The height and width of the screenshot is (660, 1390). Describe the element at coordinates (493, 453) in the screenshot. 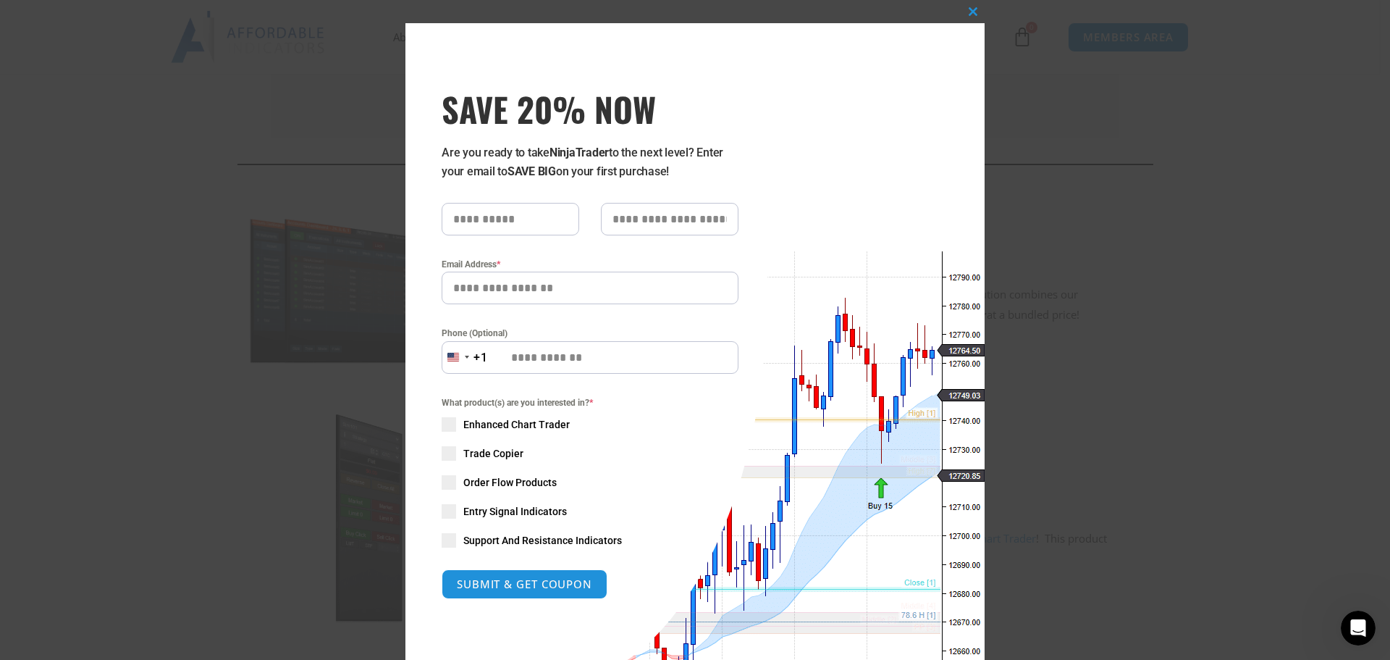

I see `span: Trade Copier` at that location.